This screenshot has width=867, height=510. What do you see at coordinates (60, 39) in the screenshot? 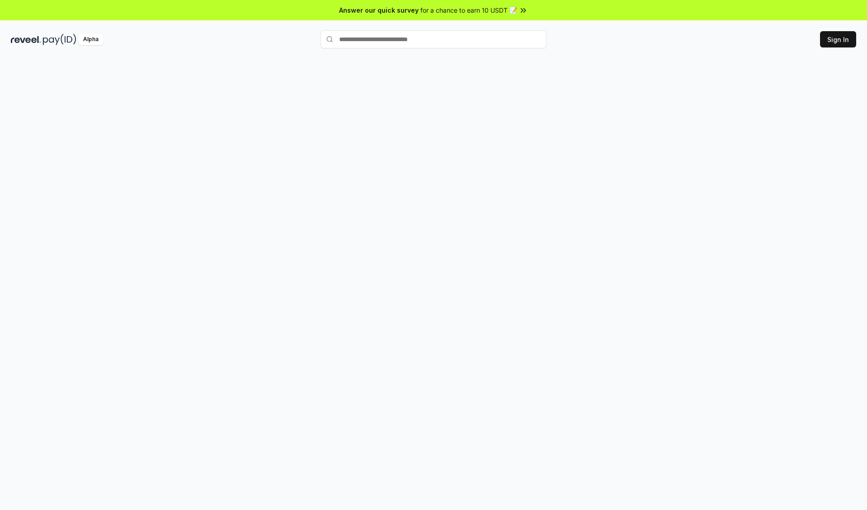
I see `img: pay_id` at bounding box center [60, 39].